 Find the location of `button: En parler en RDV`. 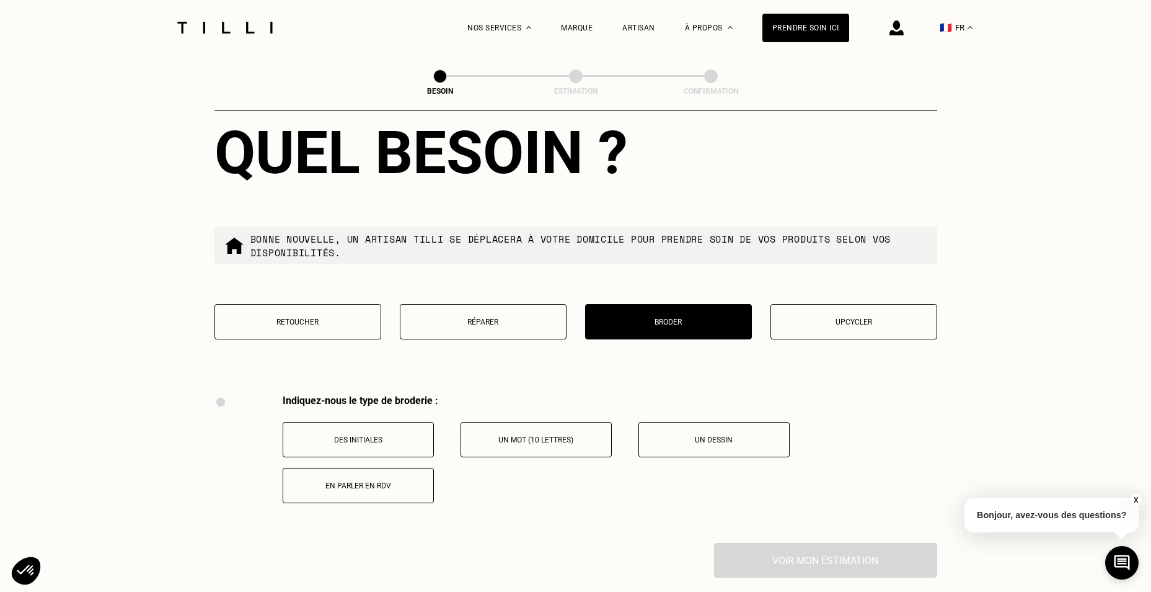

button: En parler en RDV is located at coordinates (358, 485).